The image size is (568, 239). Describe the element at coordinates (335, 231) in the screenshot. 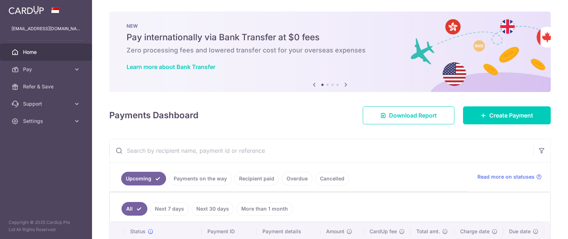

I see `span: Amount` at that location.